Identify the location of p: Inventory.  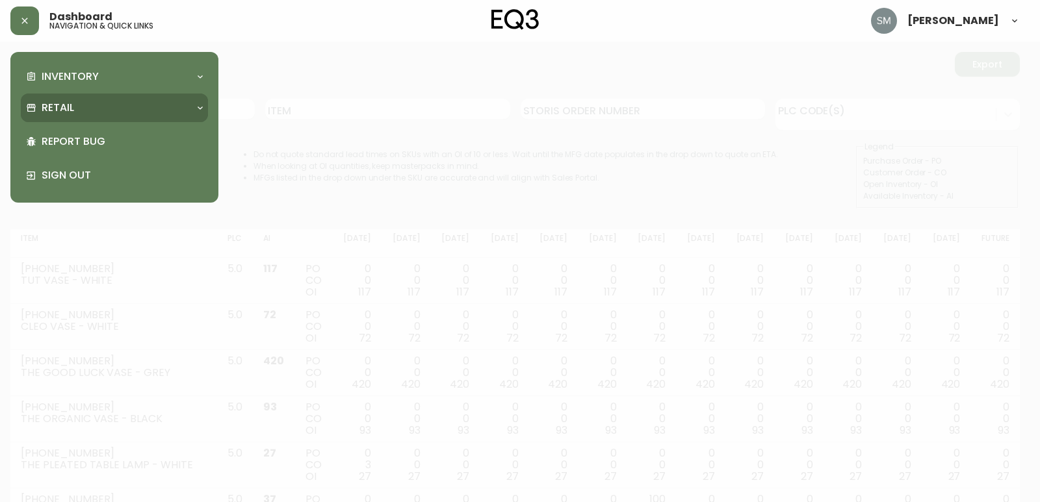
(70, 77).